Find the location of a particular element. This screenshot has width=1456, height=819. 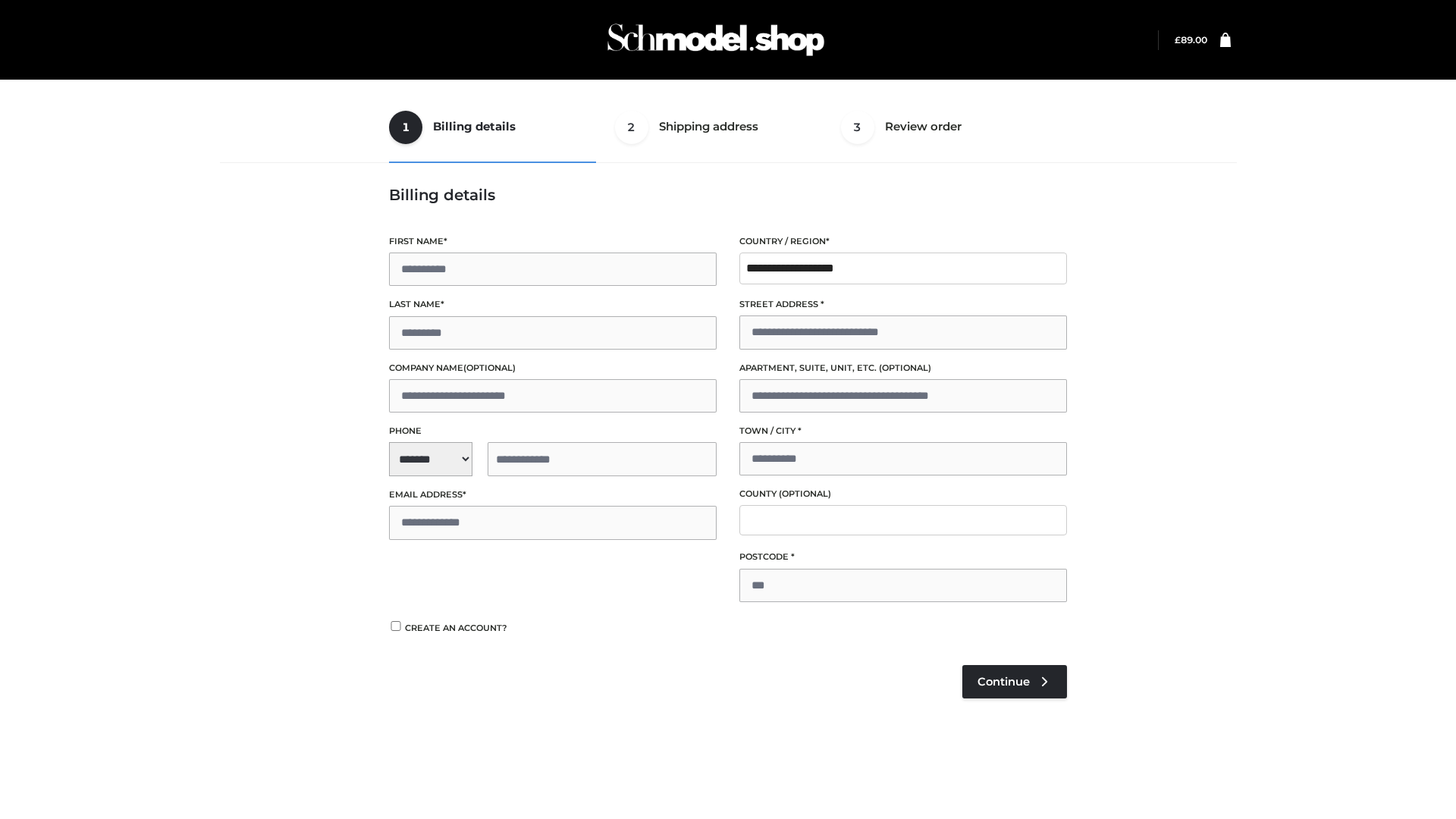

input: Create an account? is located at coordinates (396, 626).